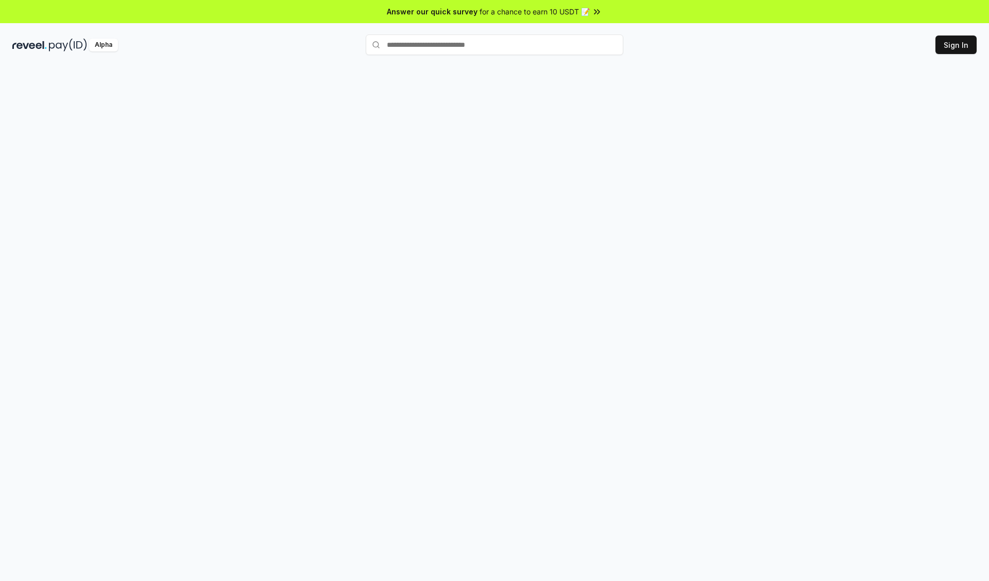 Image resolution: width=989 pixels, height=581 pixels. Describe the element at coordinates (535, 11) in the screenshot. I see `span: for a chance to earn 10 USDT 📝` at that location.